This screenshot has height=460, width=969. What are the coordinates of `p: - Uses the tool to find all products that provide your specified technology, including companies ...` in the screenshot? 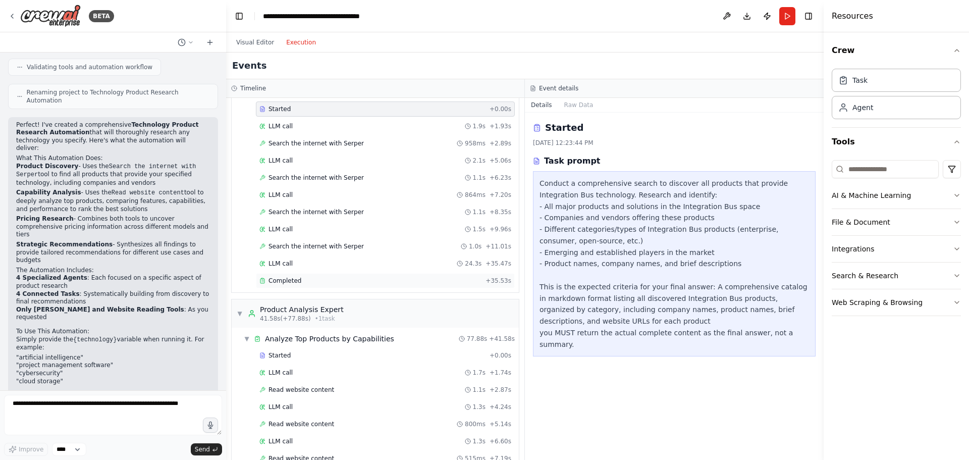 It's located at (113, 175).